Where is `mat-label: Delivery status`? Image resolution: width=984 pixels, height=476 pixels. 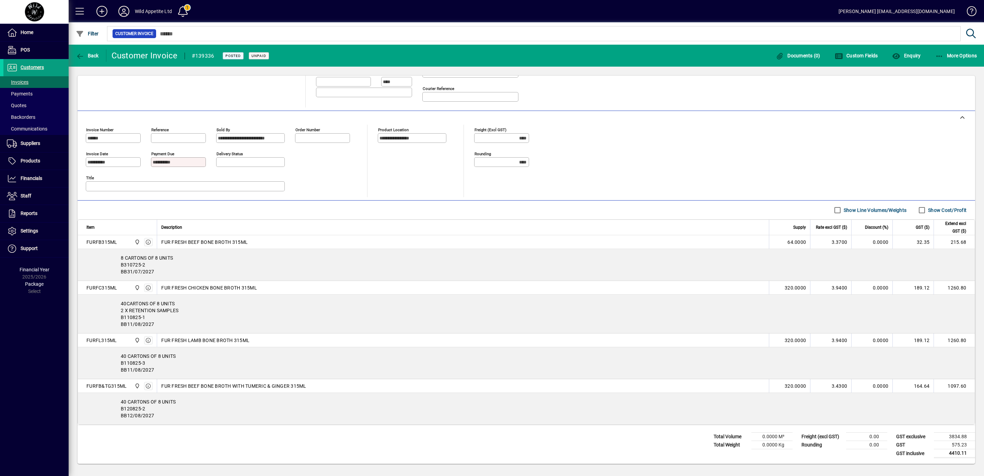
mat-label: Delivery status is located at coordinates (230, 154).